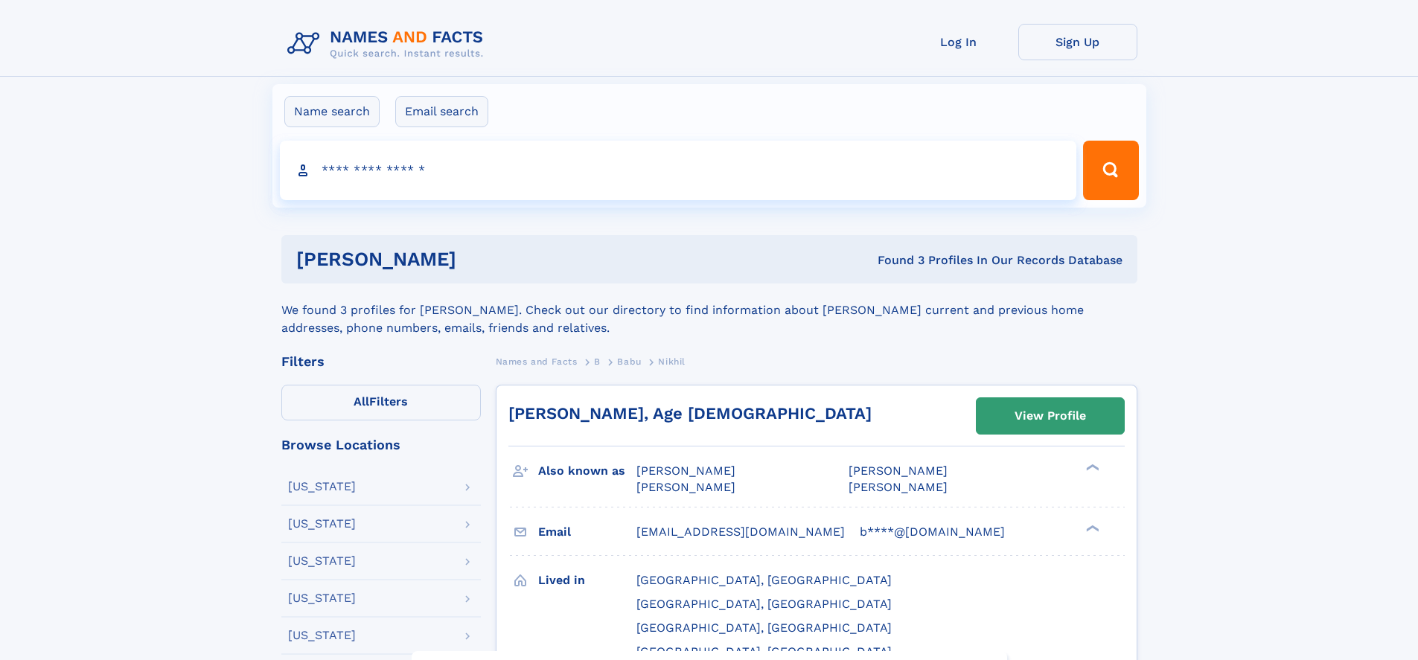 The width and height of the screenshot is (1418, 660). I want to click on a: Names and Facts, so click(537, 361).